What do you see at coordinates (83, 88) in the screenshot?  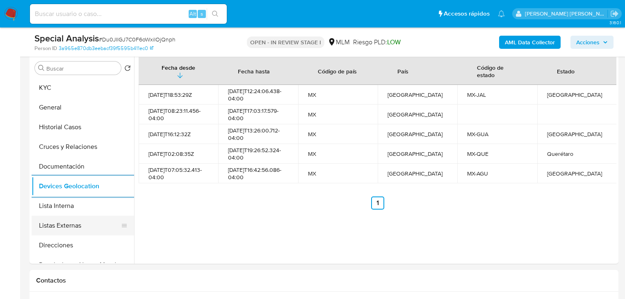 I see `button: KYC` at bounding box center [83, 88].